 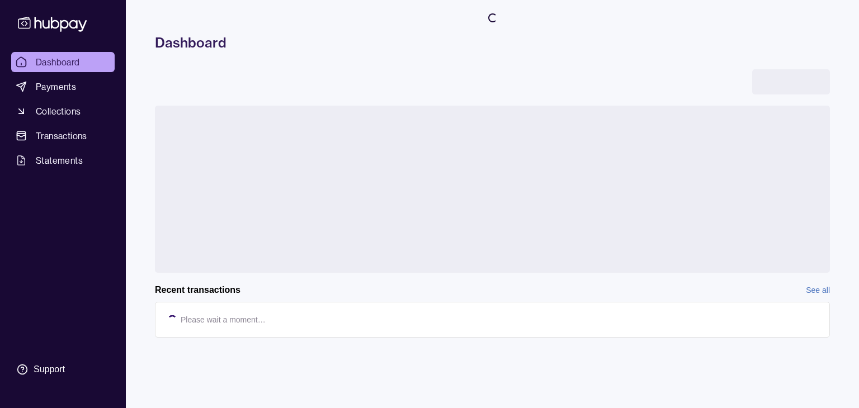 I want to click on a: Transactions, so click(x=63, y=136).